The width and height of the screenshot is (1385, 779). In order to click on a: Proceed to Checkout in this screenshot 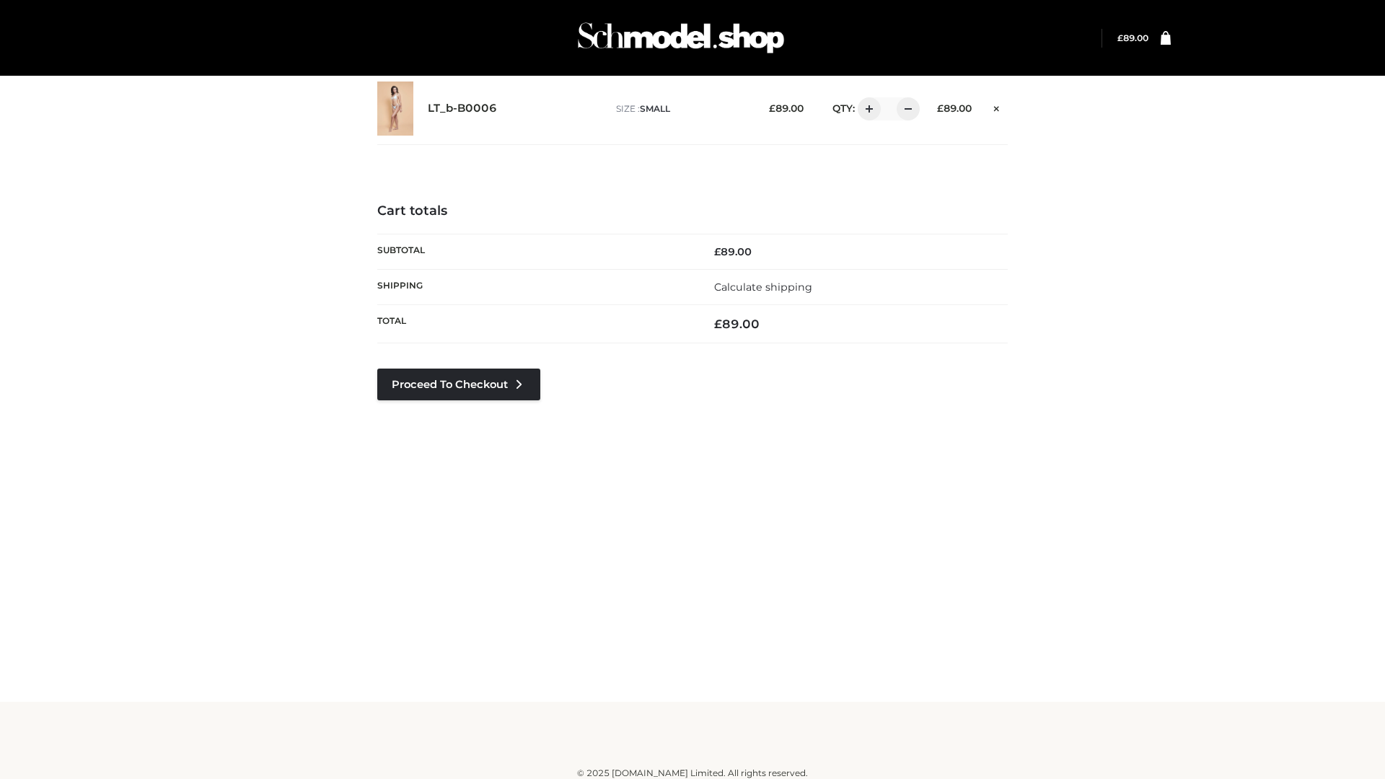, I will do `click(459, 385)`.